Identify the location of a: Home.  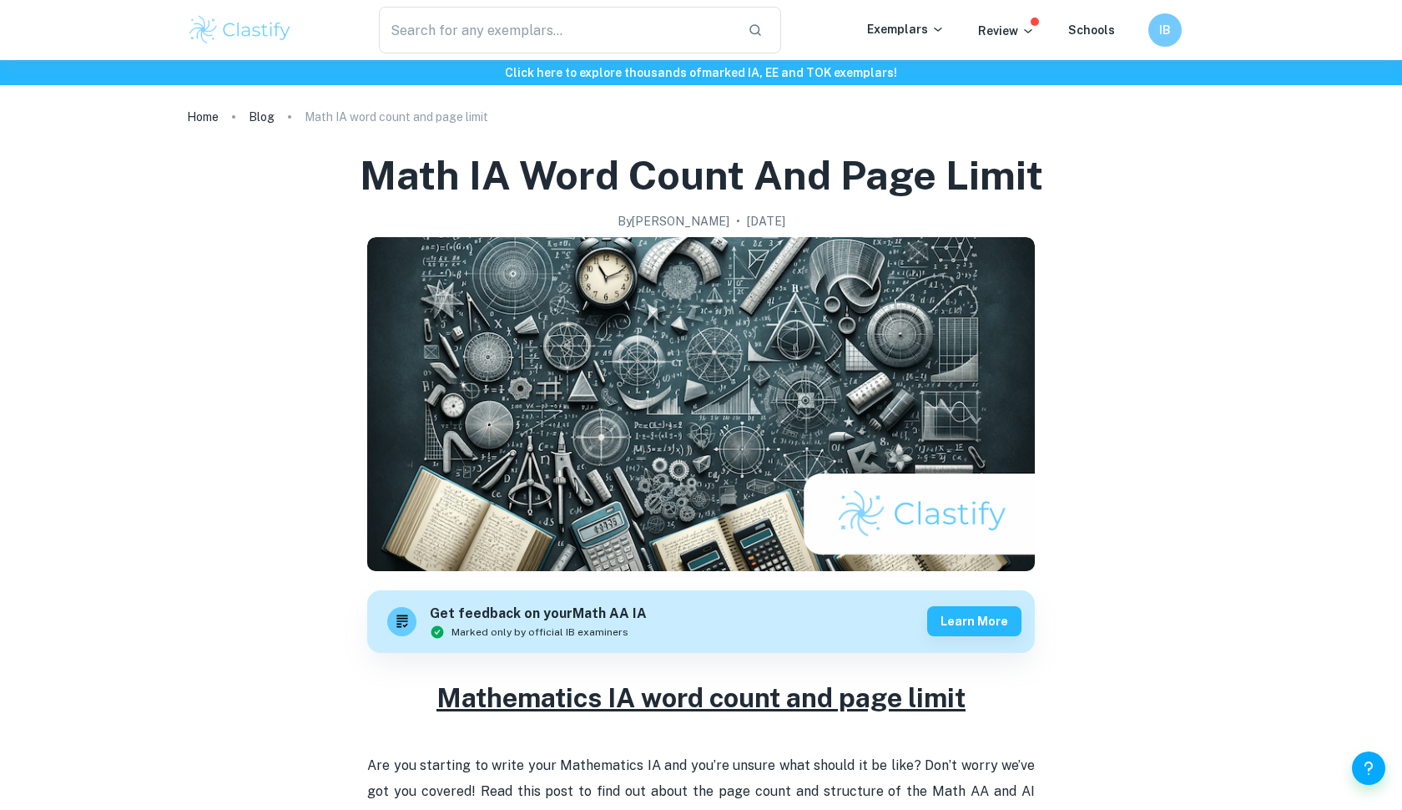
(203, 117).